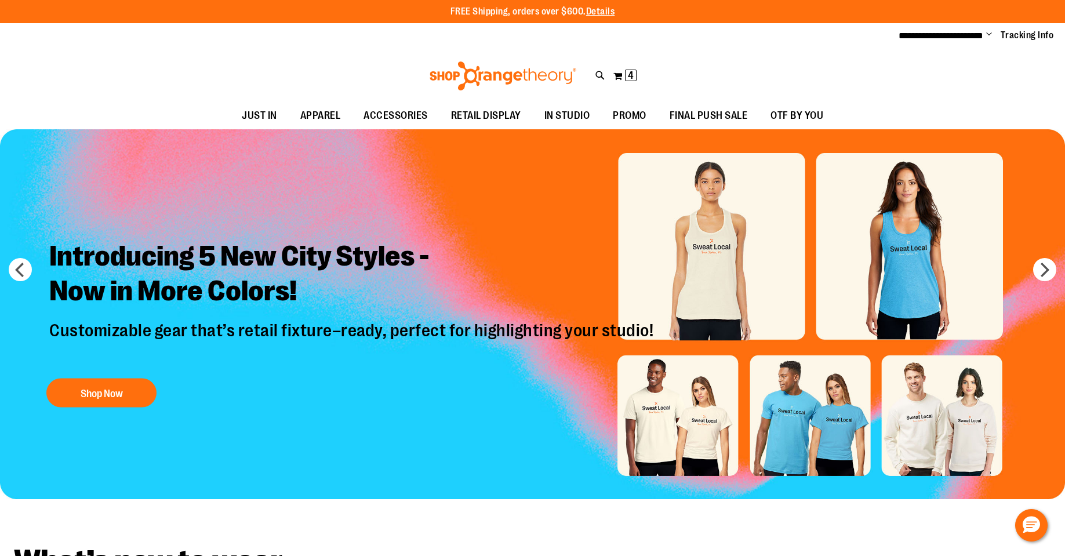 This screenshot has height=556, width=1065. Describe the element at coordinates (486, 116) in the screenshot. I see `a: RETAIL DISPLAY` at that location.